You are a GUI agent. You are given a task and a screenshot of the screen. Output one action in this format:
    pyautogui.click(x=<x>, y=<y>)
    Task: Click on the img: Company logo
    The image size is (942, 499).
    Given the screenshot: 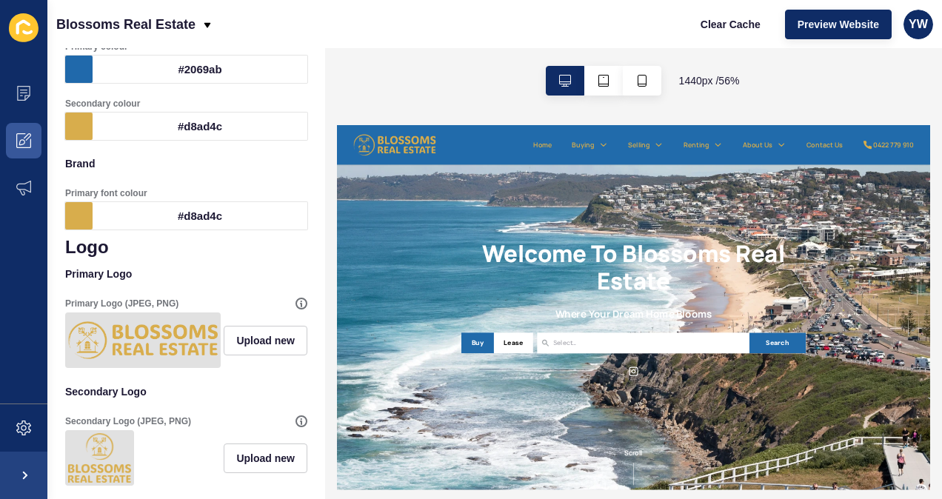 What is the action you would take?
    pyautogui.click(x=104, y=36)
    